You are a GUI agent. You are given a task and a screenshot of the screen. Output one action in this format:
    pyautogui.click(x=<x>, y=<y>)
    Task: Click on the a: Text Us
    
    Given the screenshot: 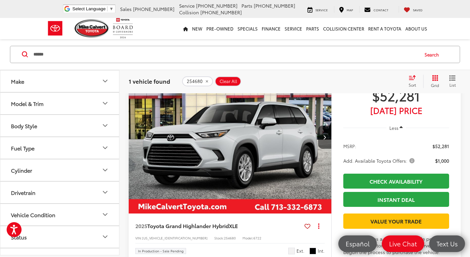 What is the action you would take?
    pyautogui.click(x=447, y=243)
    